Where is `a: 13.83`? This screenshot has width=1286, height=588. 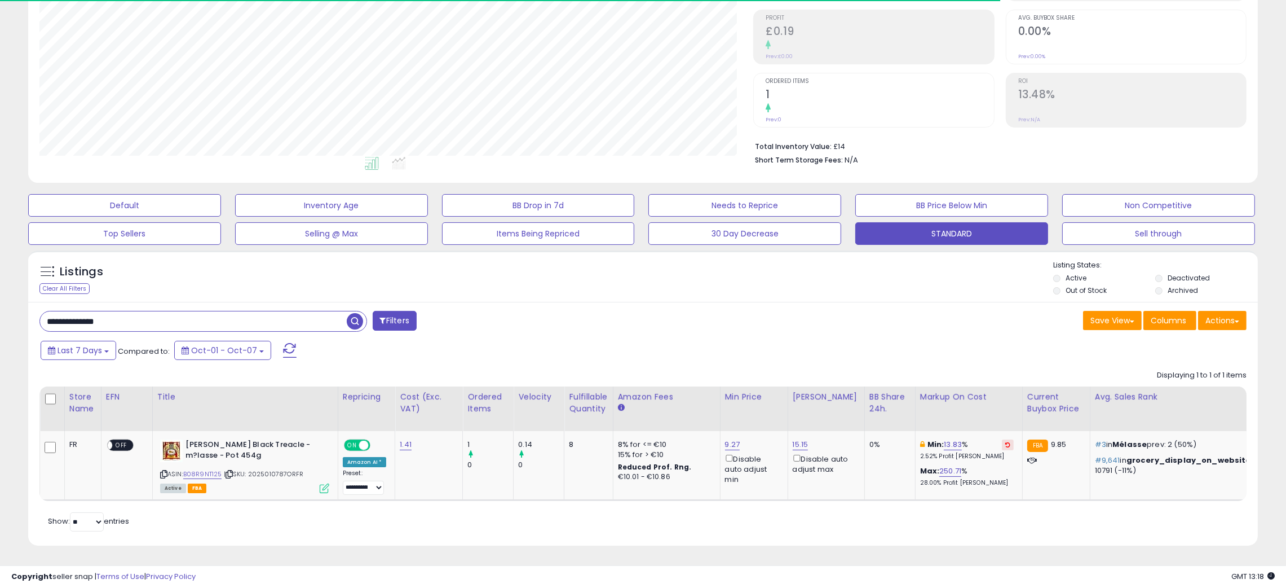 a: 13.83 is located at coordinates (953, 444).